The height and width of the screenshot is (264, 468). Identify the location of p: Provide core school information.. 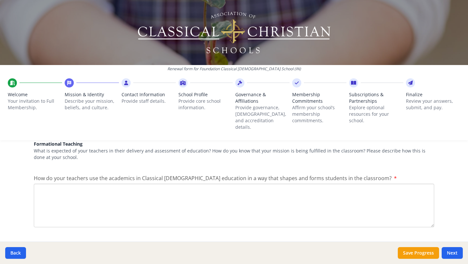
(205, 104).